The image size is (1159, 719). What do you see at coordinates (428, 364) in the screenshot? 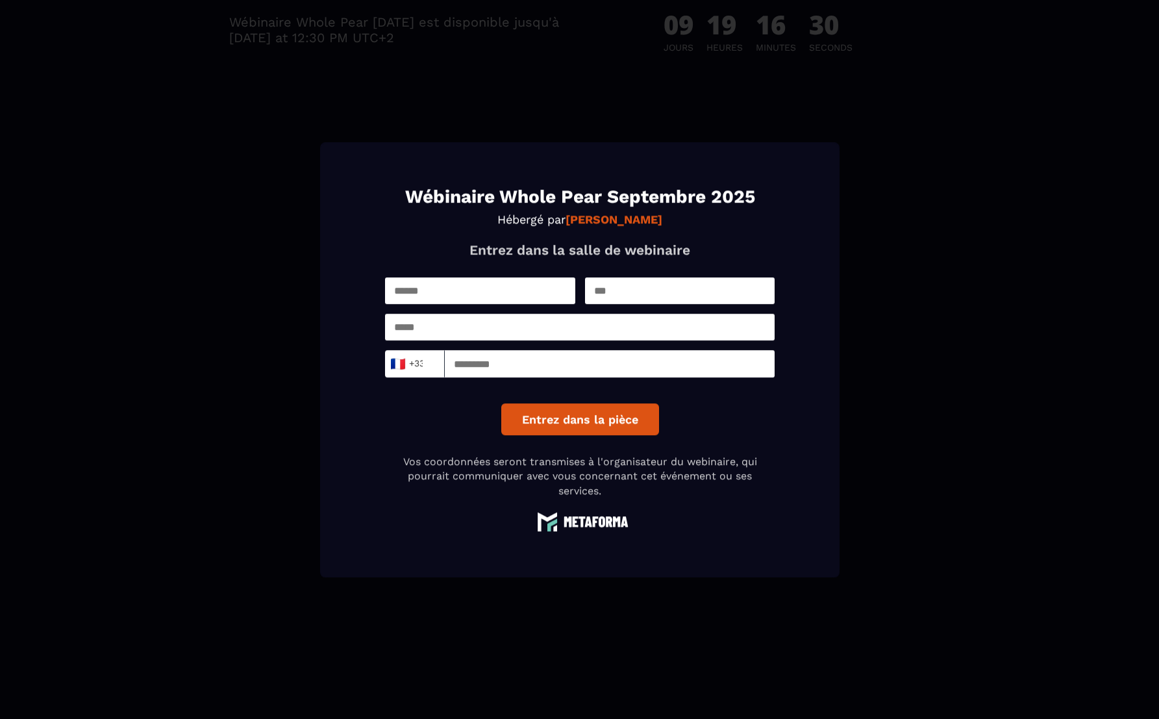
I see `input: Search for option` at bounding box center [428, 364].